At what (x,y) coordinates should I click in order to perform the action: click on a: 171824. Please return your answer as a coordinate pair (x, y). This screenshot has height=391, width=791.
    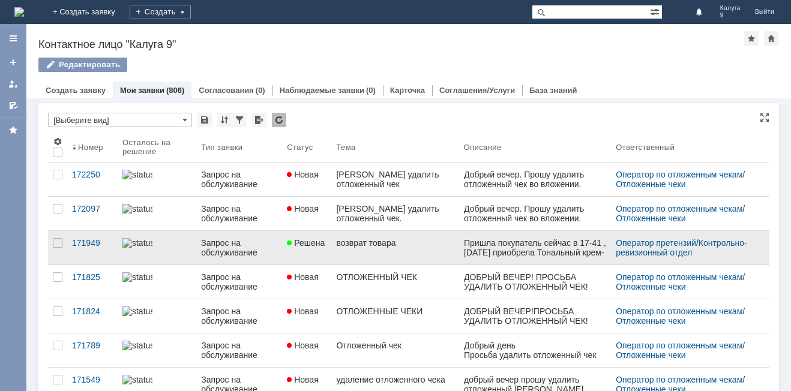
    Looking at the image, I should click on (92, 316).